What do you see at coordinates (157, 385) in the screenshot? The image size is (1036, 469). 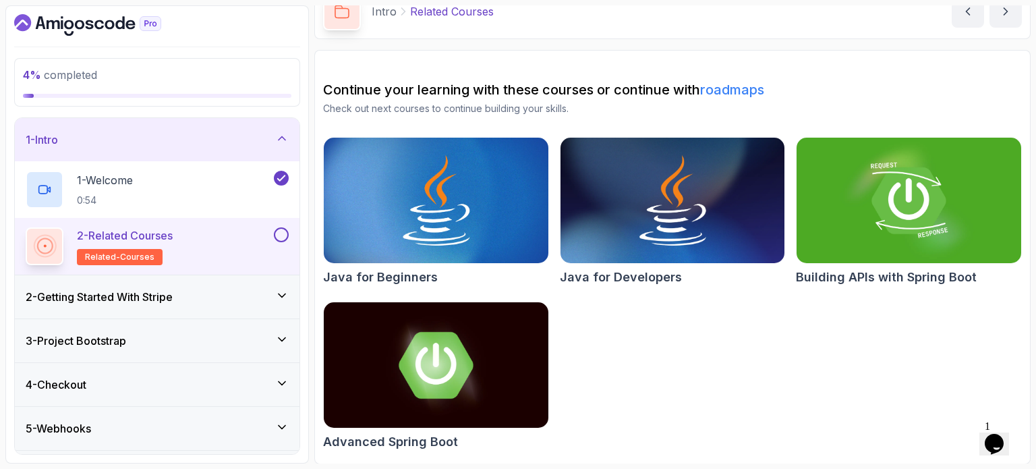 I see `button: 4-Checkout` at bounding box center [157, 385].